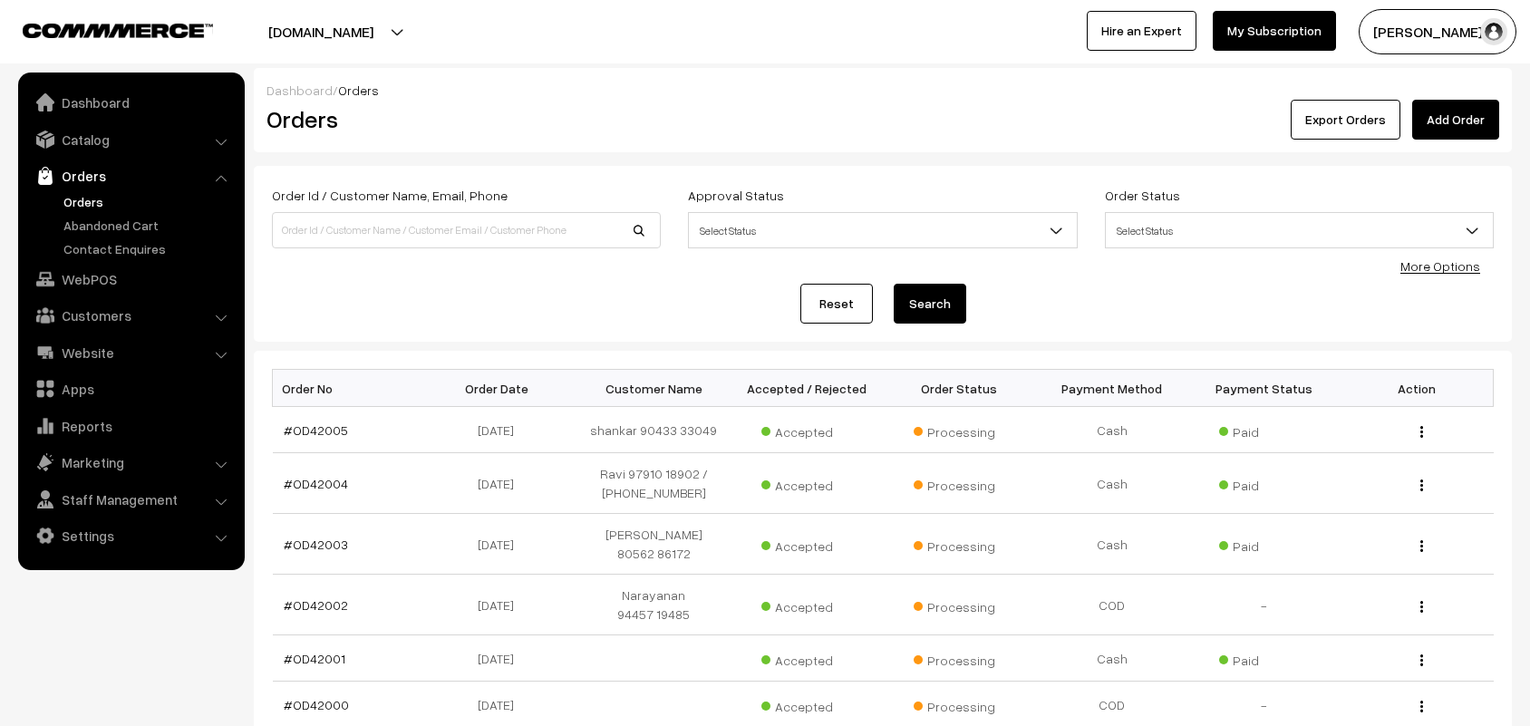 The height and width of the screenshot is (726, 1530). Describe the element at coordinates (501, 388) in the screenshot. I see `th: Order Date` at that location.